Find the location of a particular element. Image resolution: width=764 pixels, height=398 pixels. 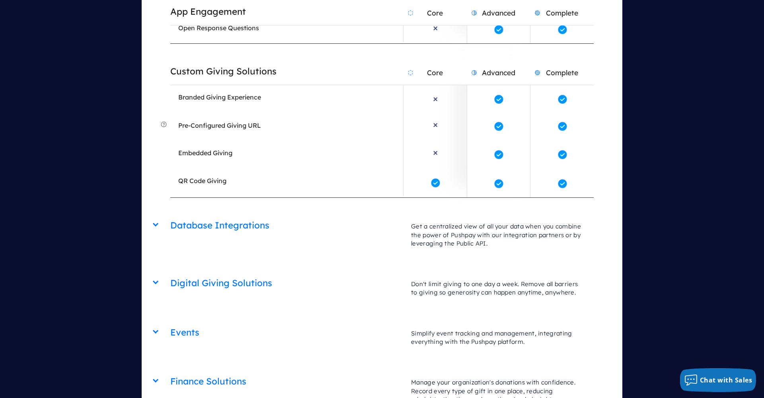

h2: Database Integrations is located at coordinates (286, 225).